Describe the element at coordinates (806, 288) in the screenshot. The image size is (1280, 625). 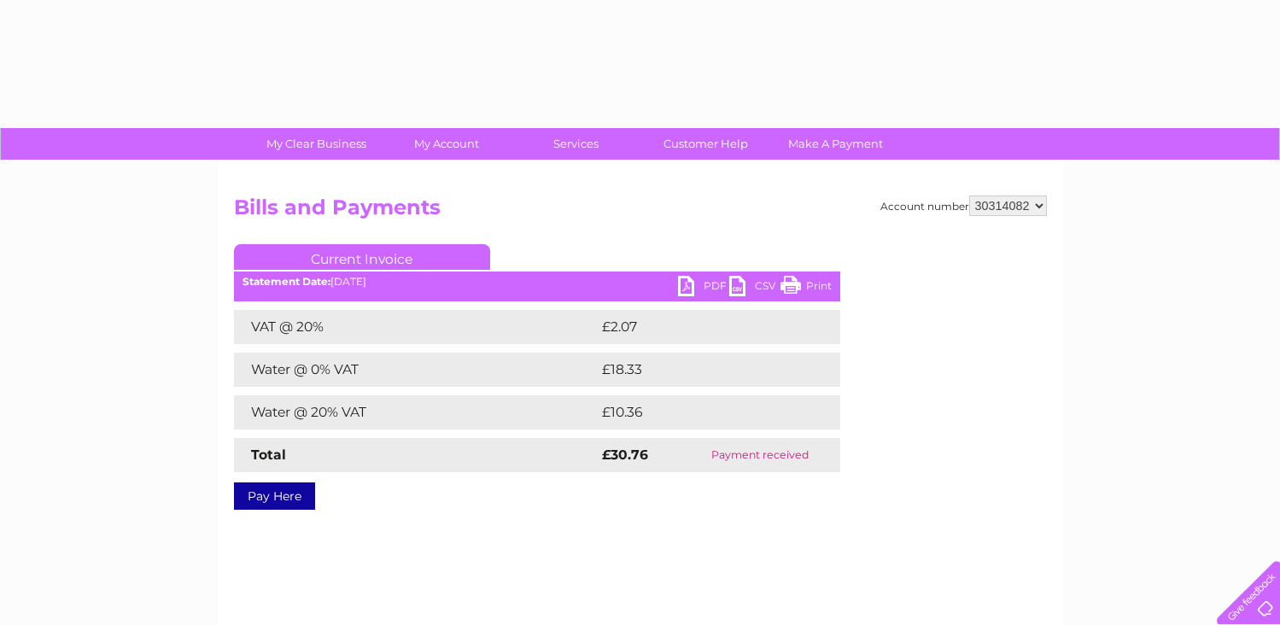
I see `a: Print` at that location.